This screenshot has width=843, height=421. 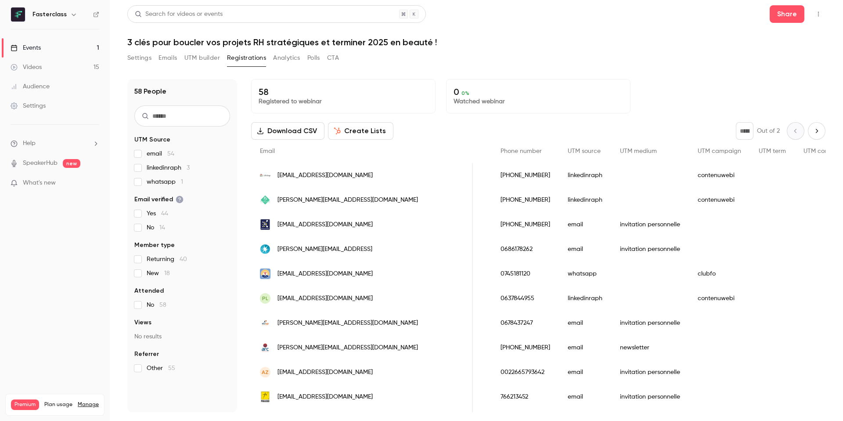 What do you see at coordinates (265, 274) in the screenshot?
I see `img: alliance-education-uw.org` at bounding box center [265, 274].